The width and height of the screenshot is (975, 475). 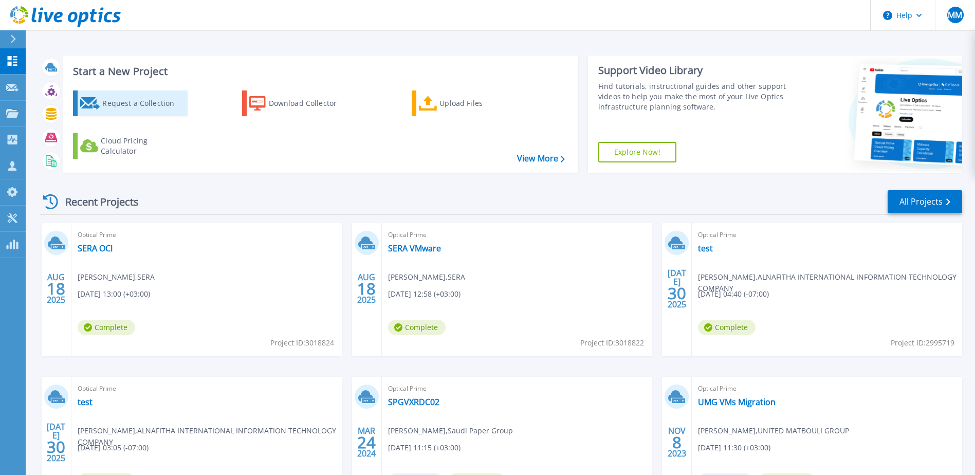 I want to click on a: Request a Collection, so click(x=130, y=103).